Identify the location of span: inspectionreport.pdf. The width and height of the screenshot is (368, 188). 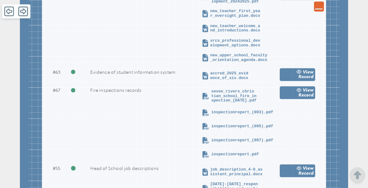
(235, 154).